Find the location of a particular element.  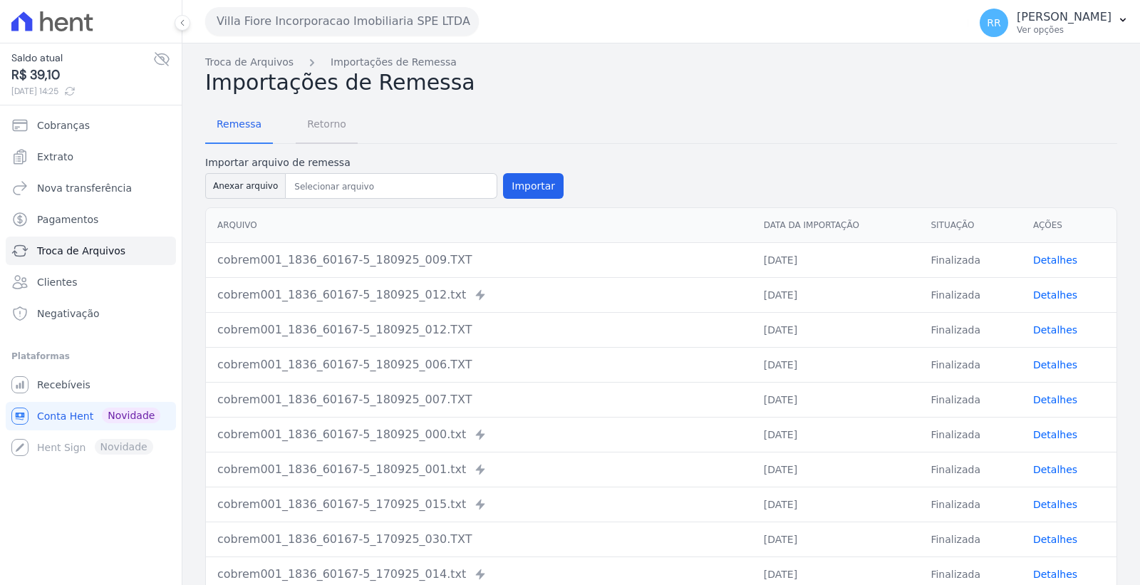

span: Cobranças is located at coordinates (63, 125).